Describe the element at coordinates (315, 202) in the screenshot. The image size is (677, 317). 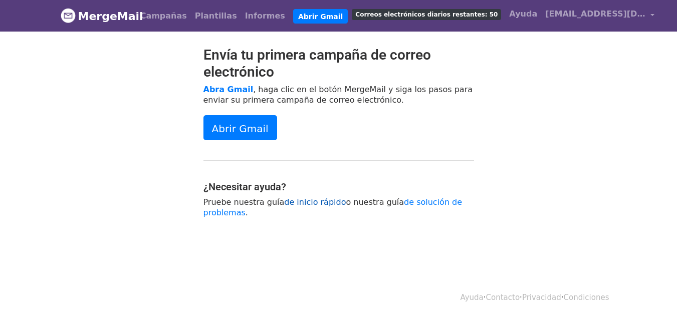
I see `a: de inicio rápido` at that location.